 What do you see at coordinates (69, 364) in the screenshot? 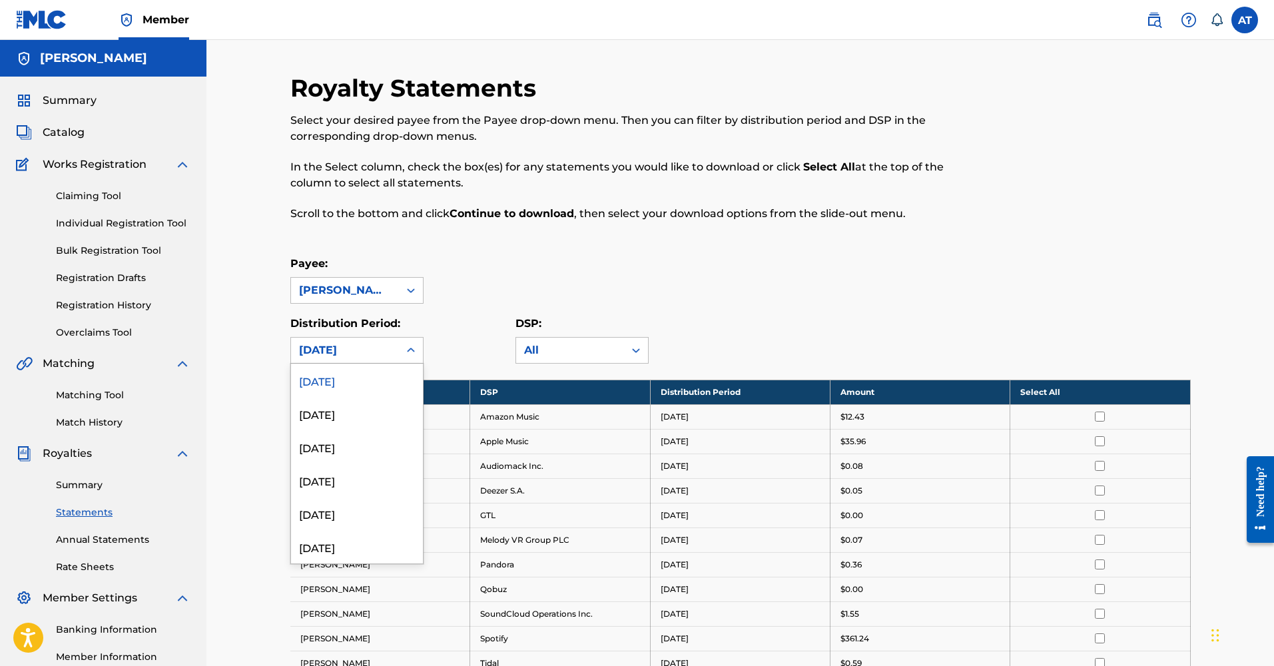
I see `span: Matching` at bounding box center [69, 364].